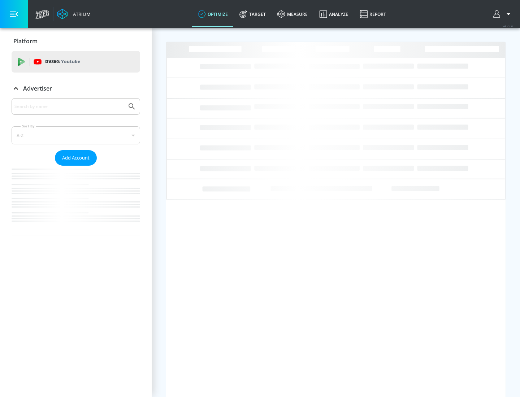  Describe the element at coordinates (38, 89) in the screenshot. I see `p: Advertiser` at that location.